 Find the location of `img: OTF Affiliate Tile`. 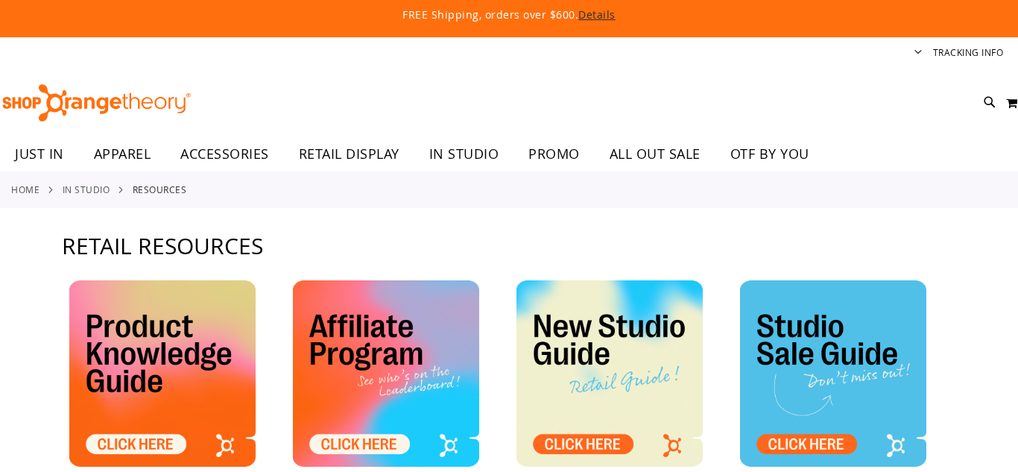

img: OTF Affiliate Tile is located at coordinates (386, 373).